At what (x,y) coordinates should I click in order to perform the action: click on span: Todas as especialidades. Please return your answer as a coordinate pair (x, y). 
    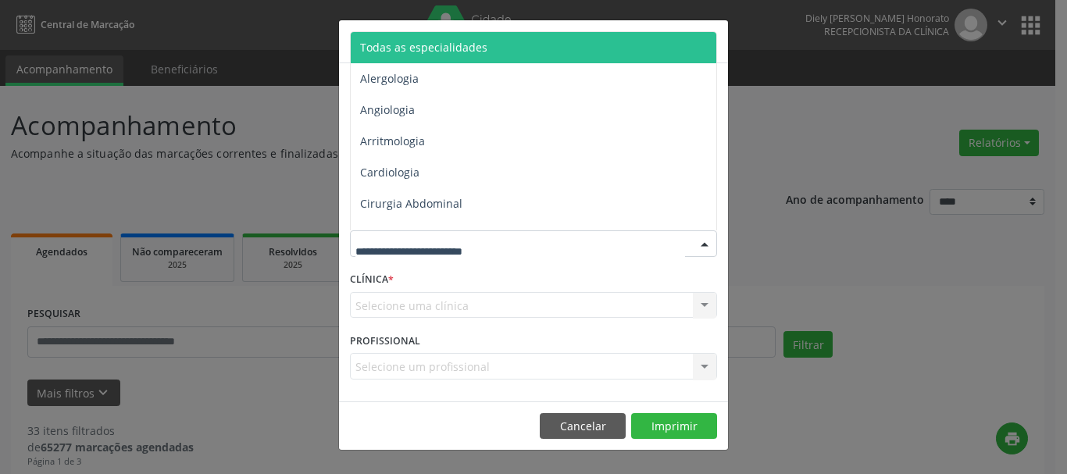
    Looking at the image, I should click on (423, 47).